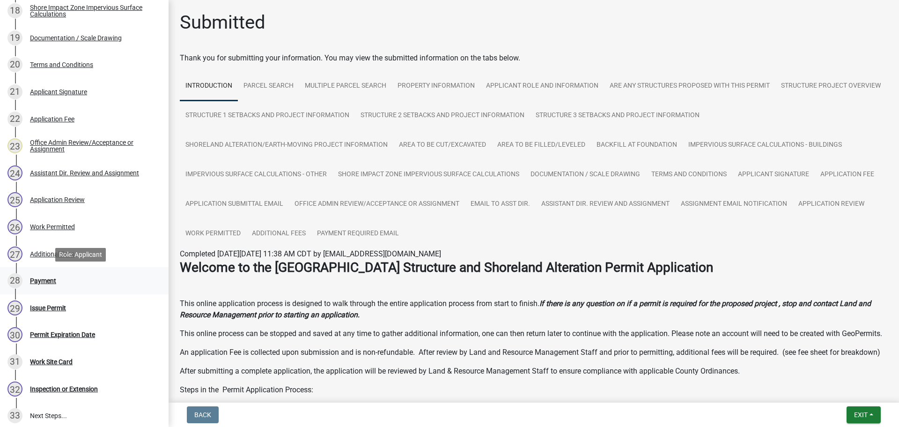 This screenshot has height=427, width=899. Describe the element at coordinates (690, 86) in the screenshot. I see `a: Are any Structures Proposed with this Permit` at that location.